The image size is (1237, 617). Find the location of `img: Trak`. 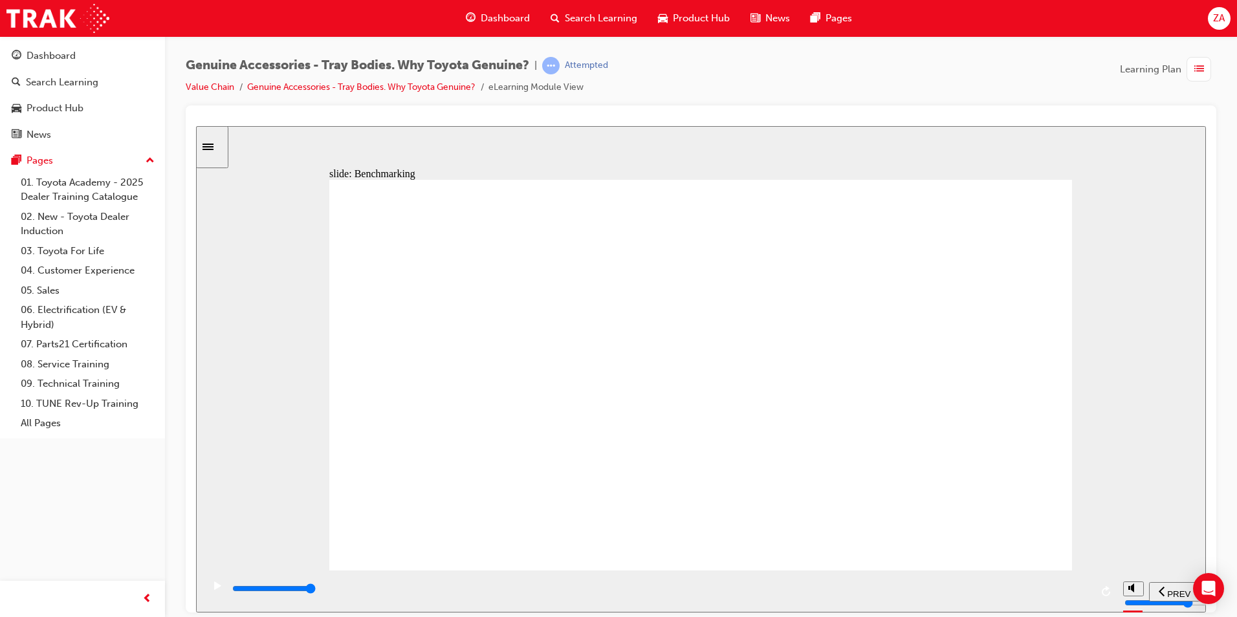

img: Trak is located at coordinates (58, 18).